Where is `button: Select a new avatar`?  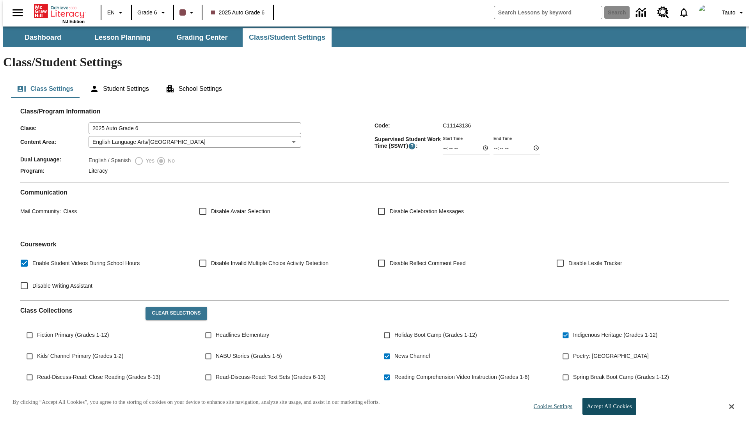
button: Select a new avatar is located at coordinates (706, 12).